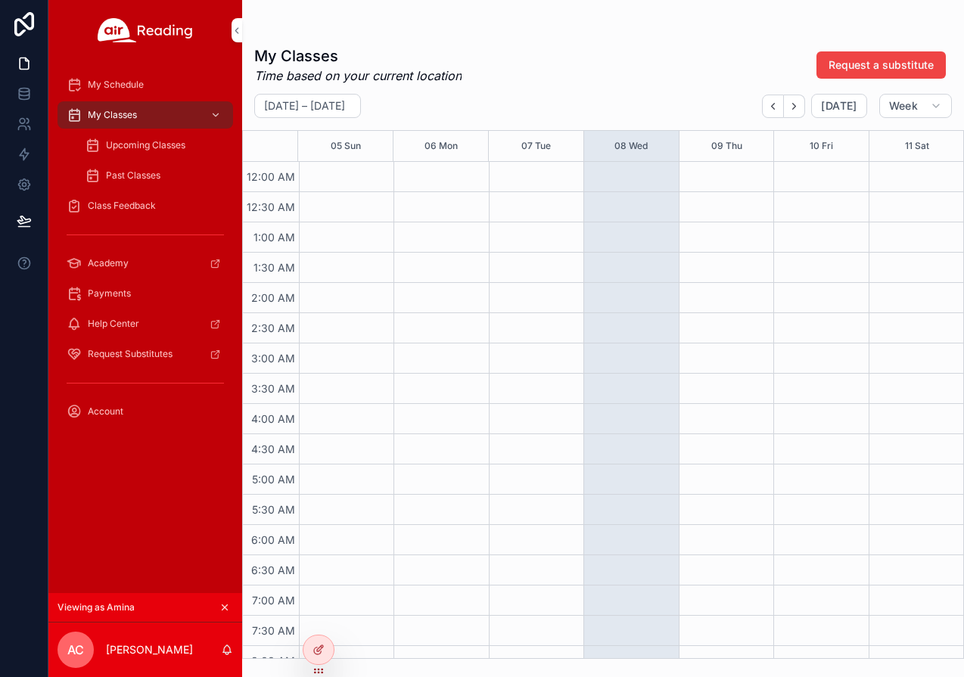 The height and width of the screenshot is (677, 964). I want to click on span: 6:00 AM, so click(273, 539).